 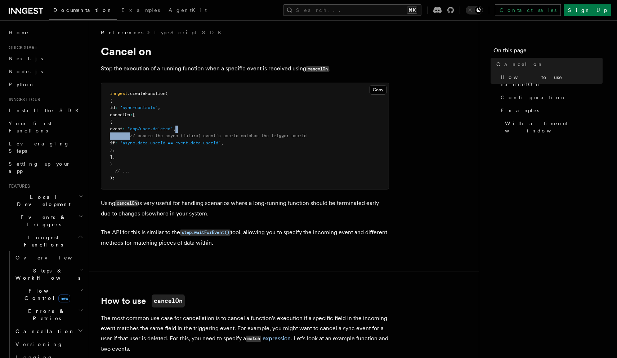 What do you see at coordinates (143, 301) in the screenshot?
I see `a: How to usecancelOn` at bounding box center [143, 301].